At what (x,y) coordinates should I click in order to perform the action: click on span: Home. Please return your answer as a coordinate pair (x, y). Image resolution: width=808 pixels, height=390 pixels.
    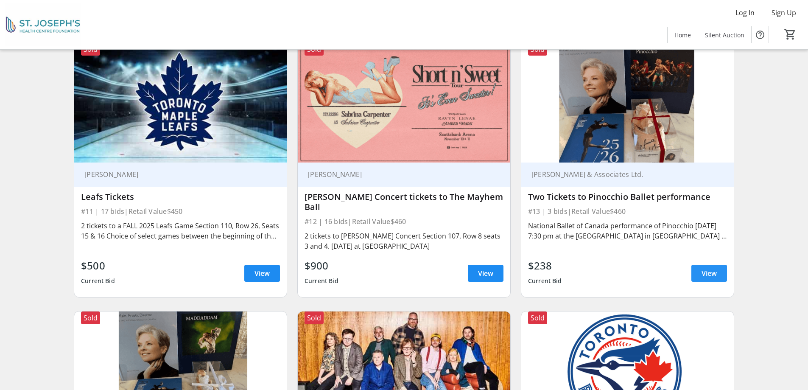
    Looking at the image, I should click on (683, 35).